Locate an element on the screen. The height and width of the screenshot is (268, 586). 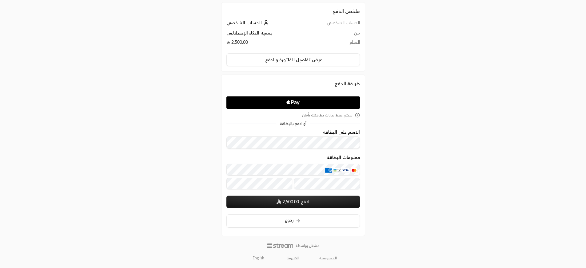
img: MADA is located at coordinates (337, 170).